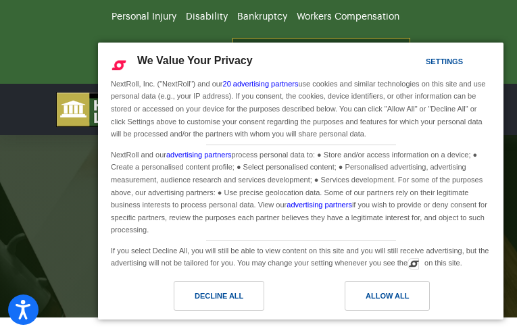  Describe the element at coordinates (387, 296) in the screenshot. I see `div: Allow All` at that location.